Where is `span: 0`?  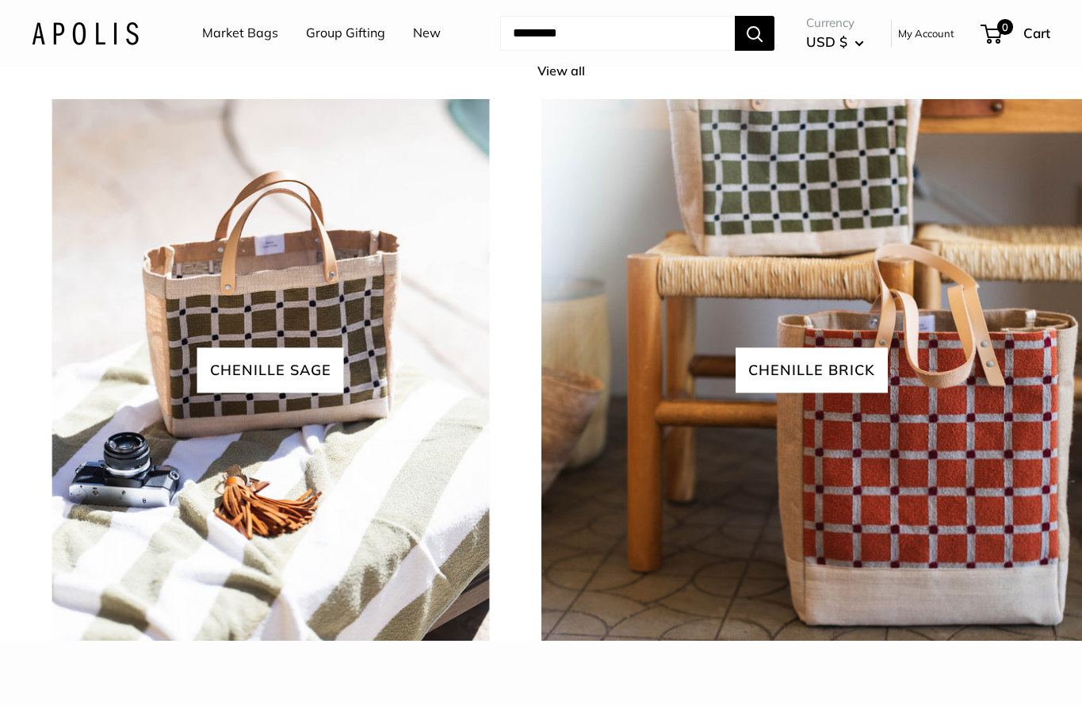 span: 0 is located at coordinates (1005, 27).